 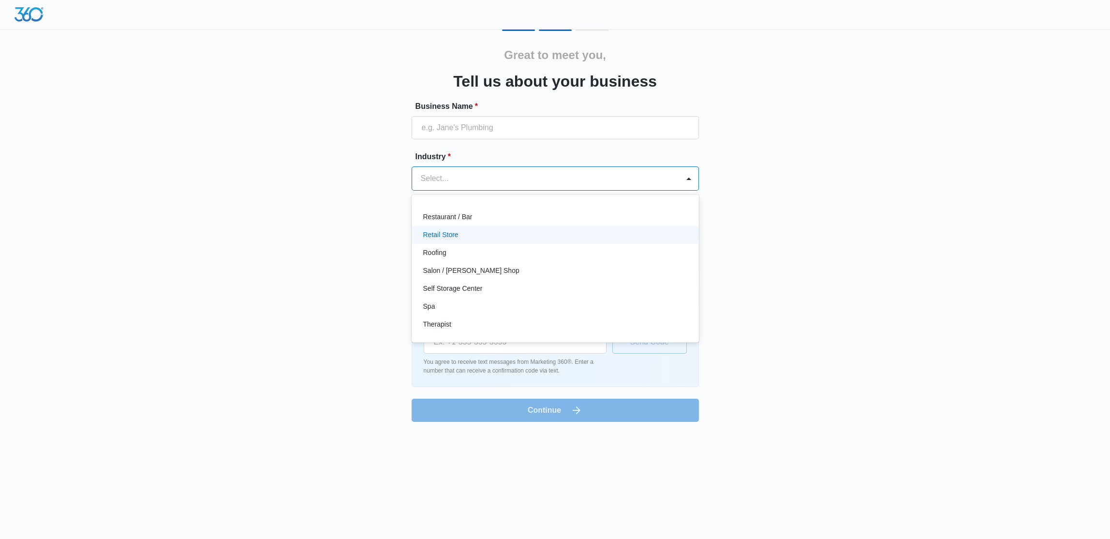 What do you see at coordinates (437, 324) in the screenshot?
I see `p: Therapist` at bounding box center [437, 324].